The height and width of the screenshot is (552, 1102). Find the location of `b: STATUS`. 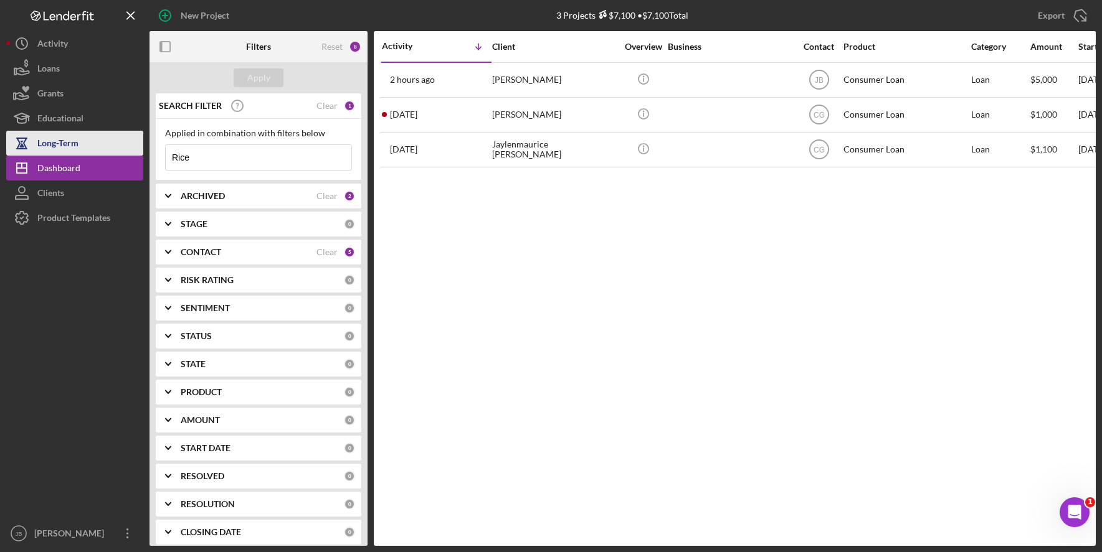

b: STATUS is located at coordinates (196, 336).